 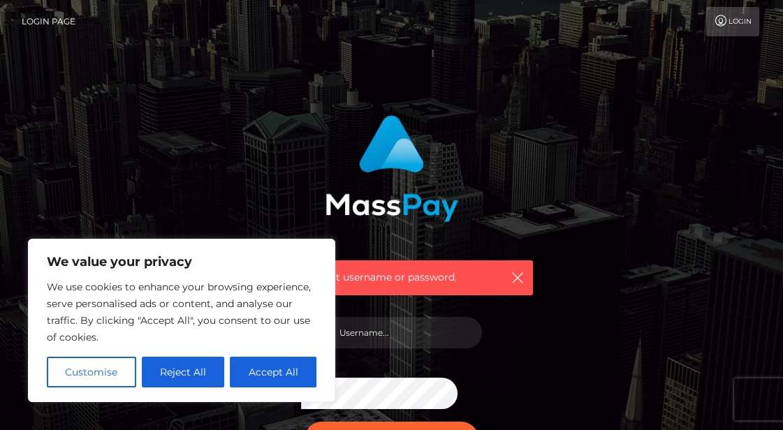 I want to click on a: Login, so click(x=732, y=22).